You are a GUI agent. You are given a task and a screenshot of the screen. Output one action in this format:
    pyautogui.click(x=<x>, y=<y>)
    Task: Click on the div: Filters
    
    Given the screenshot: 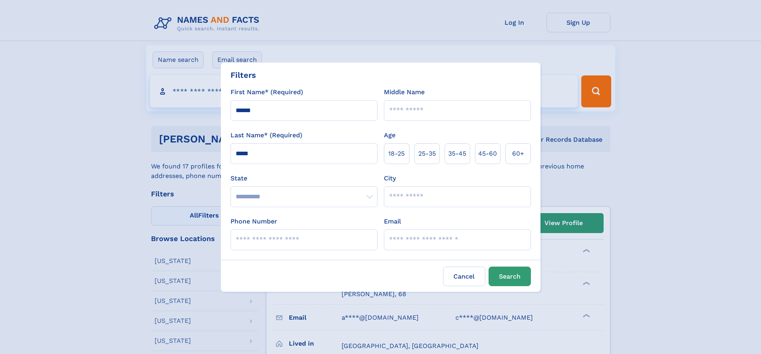 What is the action you would take?
    pyautogui.click(x=243, y=75)
    